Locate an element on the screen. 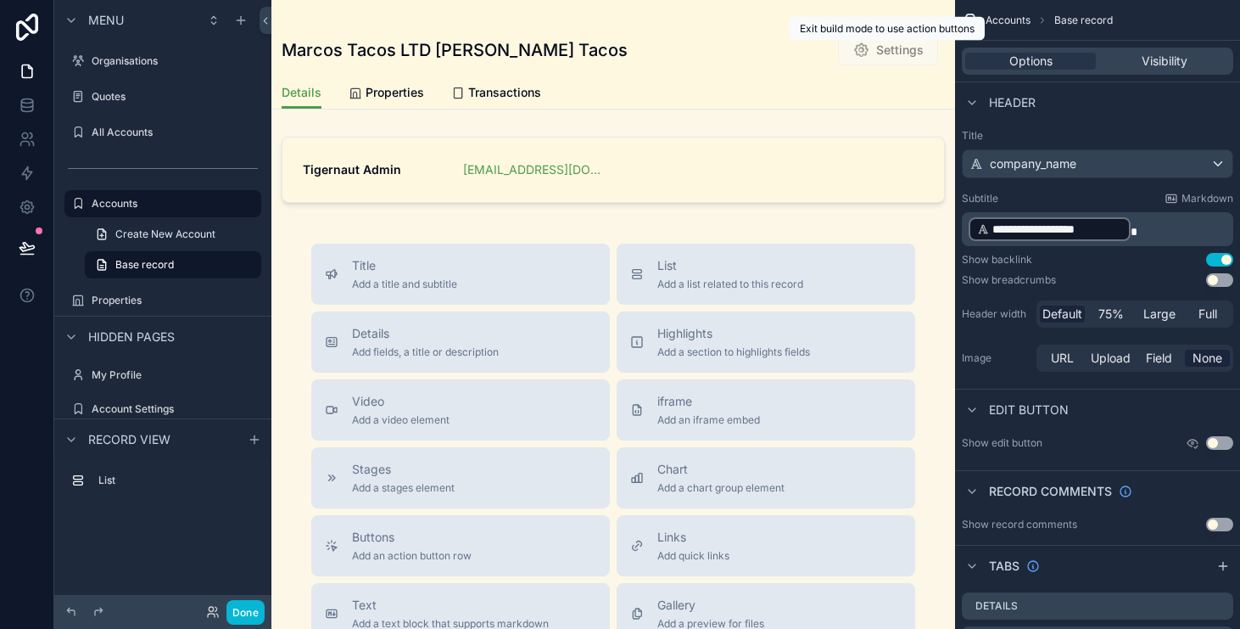 Image resolution: width=1240 pixels, height=629 pixels. span: iframe is located at coordinates (708, 401).